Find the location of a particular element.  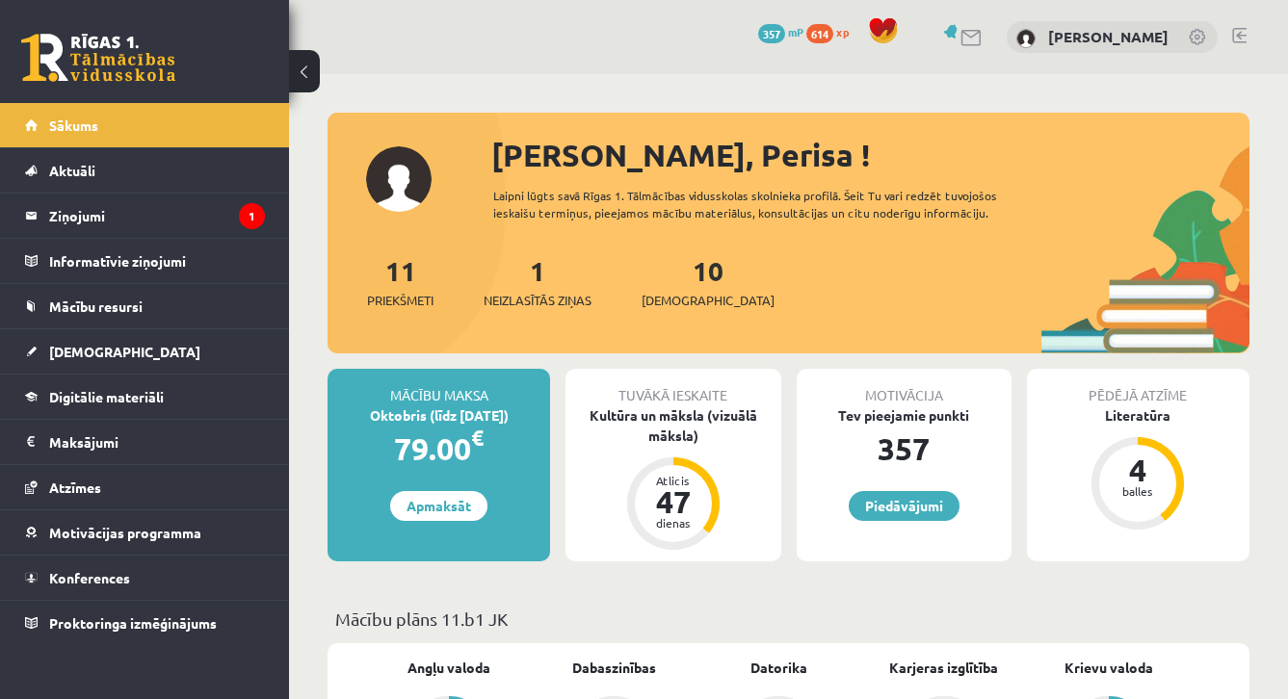

div: Tev pieejamie punkti is located at coordinates (904, 415).